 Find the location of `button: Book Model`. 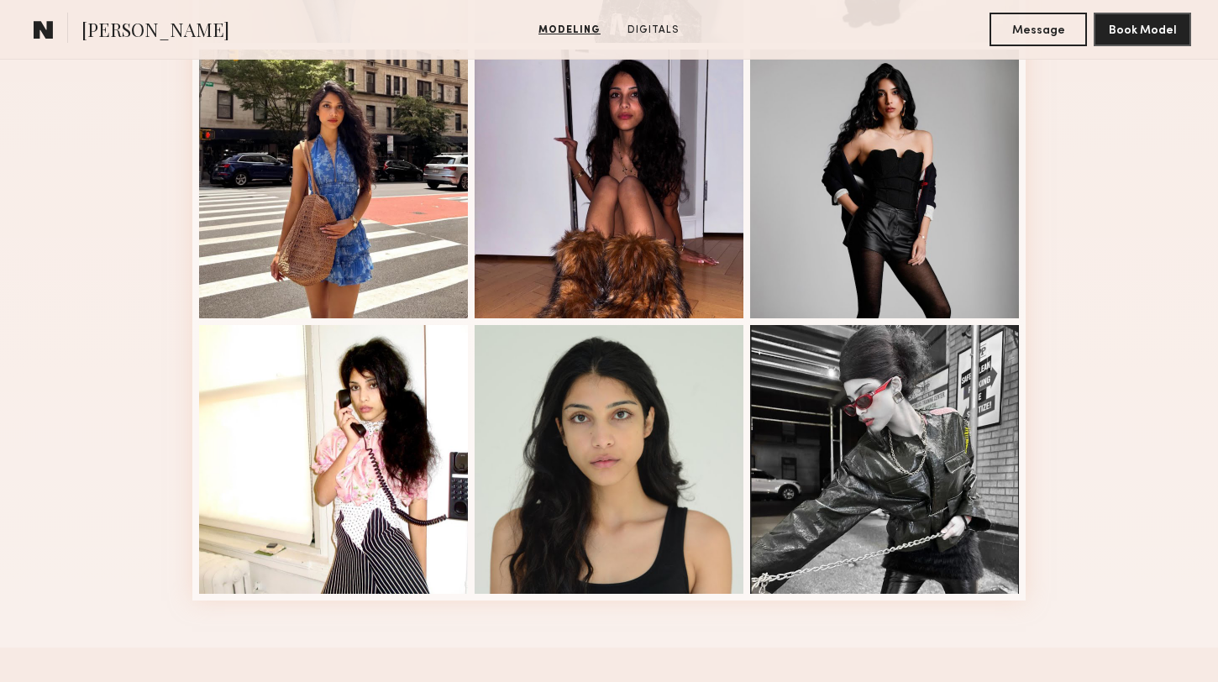

button: Book Model is located at coordinates (1142, 29).